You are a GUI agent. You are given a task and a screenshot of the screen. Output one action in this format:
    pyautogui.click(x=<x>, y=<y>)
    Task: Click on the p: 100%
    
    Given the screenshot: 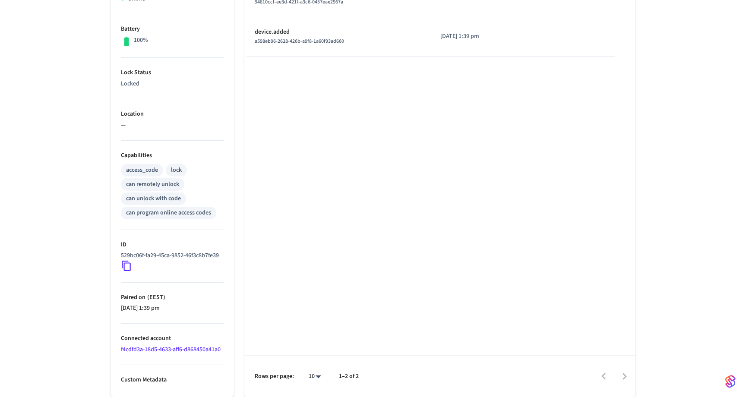 What is the action you would take?
    pyautogui.click(x=141, y=40)
    